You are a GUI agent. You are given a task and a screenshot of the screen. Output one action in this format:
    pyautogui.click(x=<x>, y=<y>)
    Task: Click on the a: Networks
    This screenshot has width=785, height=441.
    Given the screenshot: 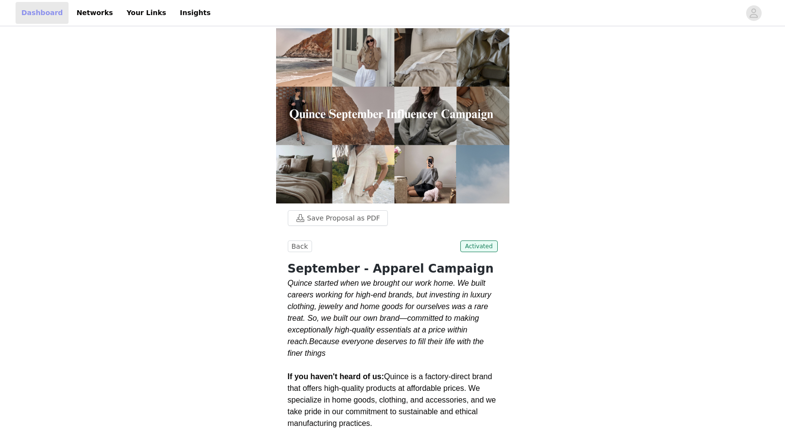 What is the action you would take?
    pyautogui.click(x=94, y=13)
    